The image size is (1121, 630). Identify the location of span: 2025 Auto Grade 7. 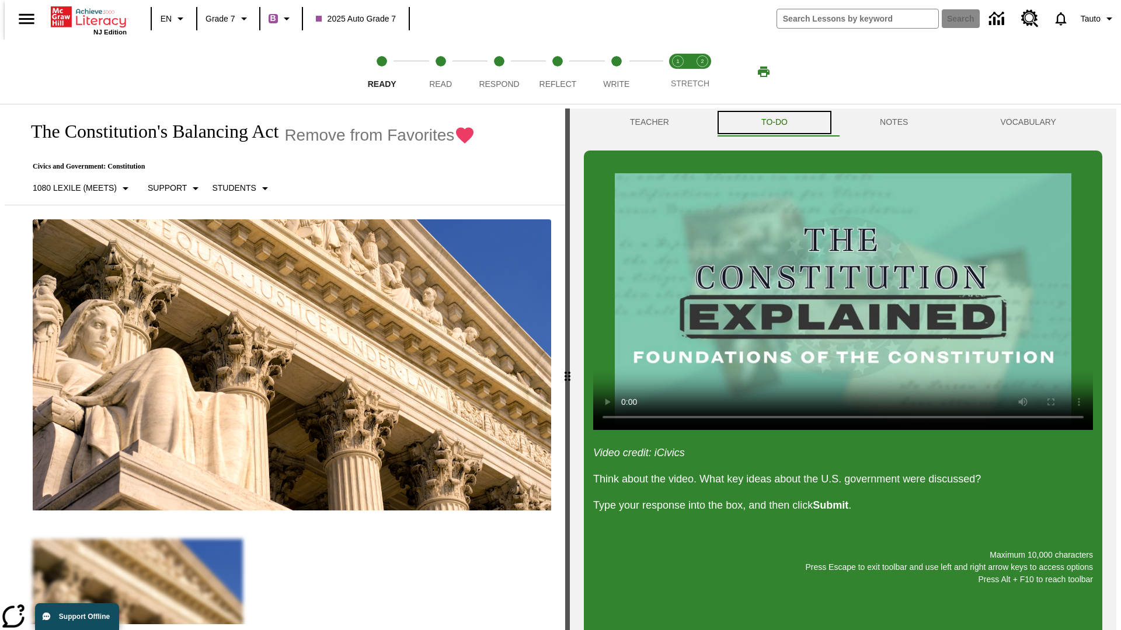
(356, 19).